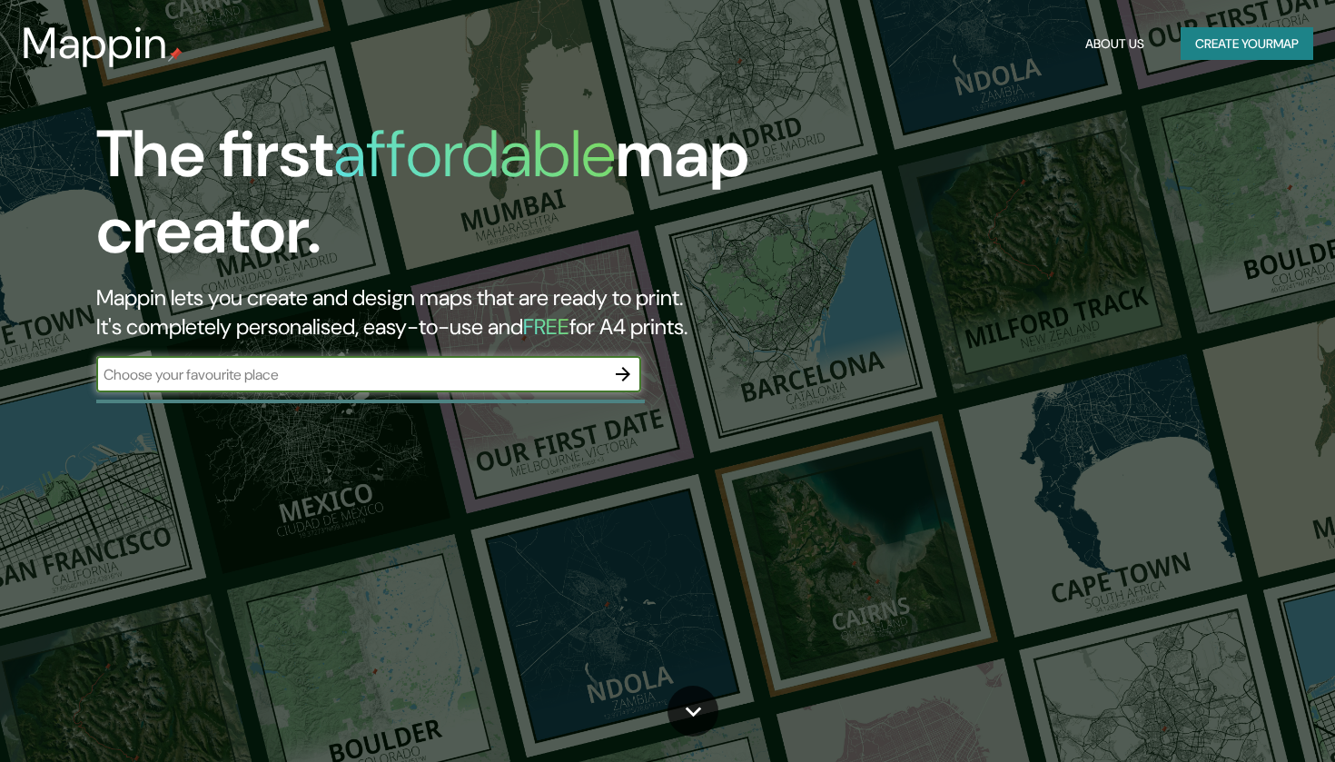 This screenshot has width=1335, height=762. What do you see at coordinates (546, 326) in the screenshot?
I see `h5: FREE` at bounding box center [546, 326].